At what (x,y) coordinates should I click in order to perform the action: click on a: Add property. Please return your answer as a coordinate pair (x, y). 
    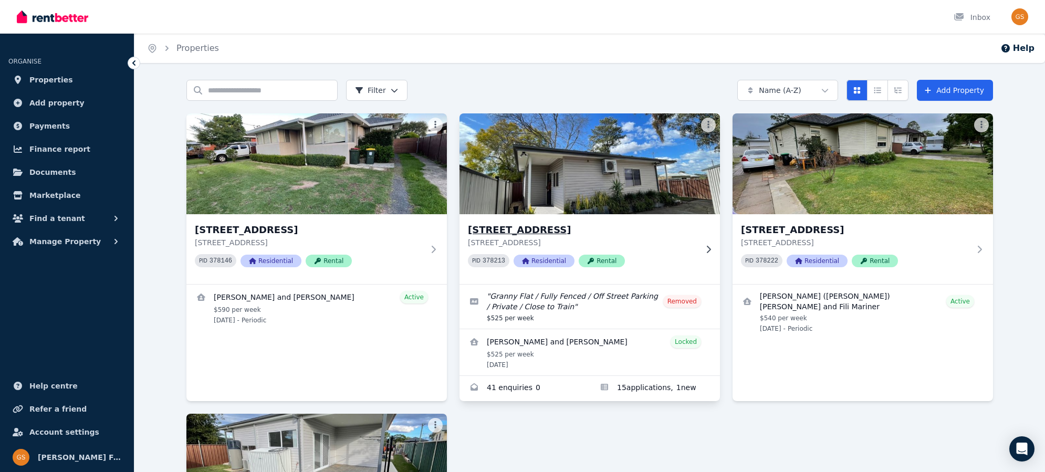
    Looking at the image, I should click on (67, 103).